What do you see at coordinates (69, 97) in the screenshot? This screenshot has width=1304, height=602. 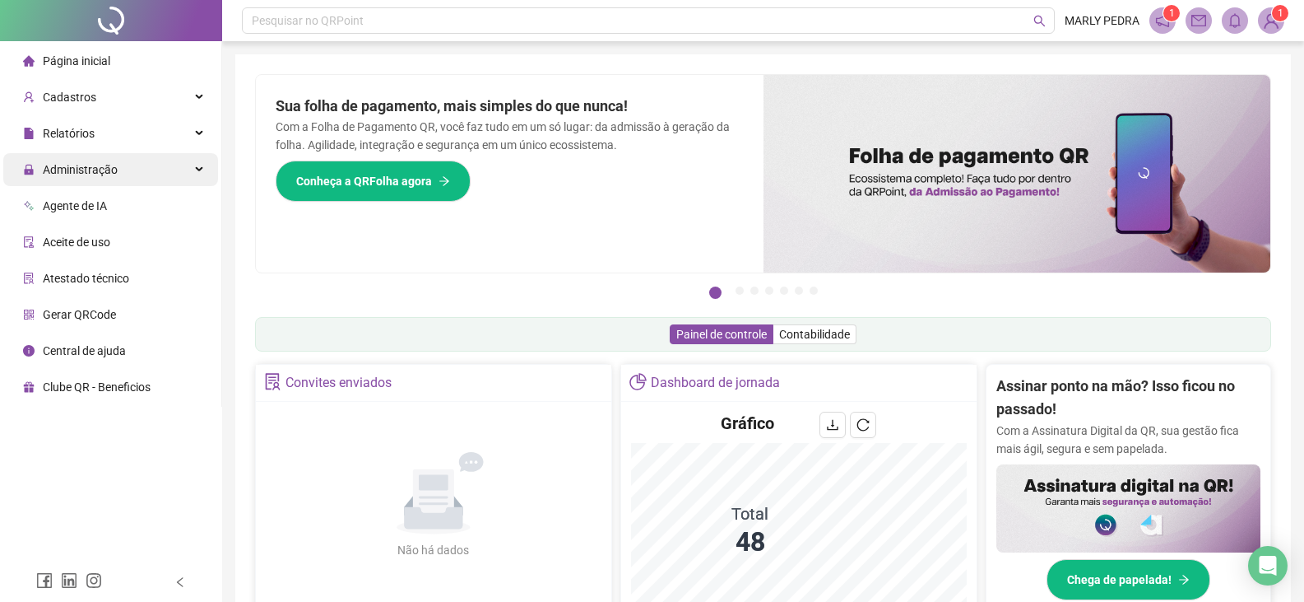 I see `span: Cadastros` at bounding box center [69, 97].